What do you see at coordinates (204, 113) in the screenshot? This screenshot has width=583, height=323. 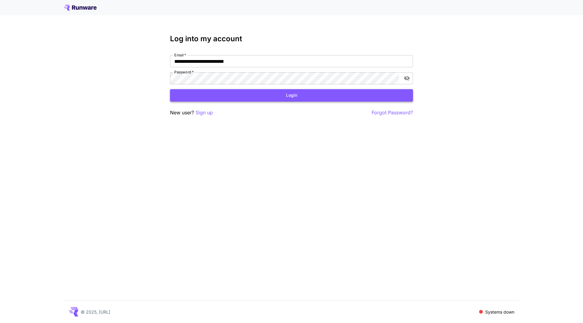 I see `button: Sign up` at bounding box center [204, 113].